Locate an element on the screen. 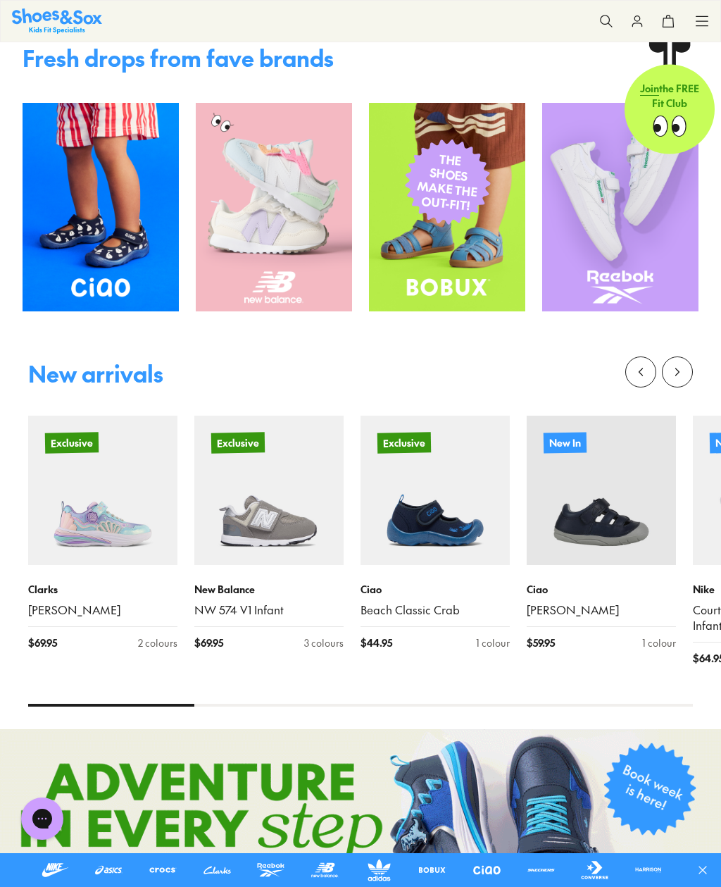 This screenshot has width=721, height=887. img: SNS_WEBASSETS_GRID_1080x1440_xx_2.png is located at coordinates (274, 207).